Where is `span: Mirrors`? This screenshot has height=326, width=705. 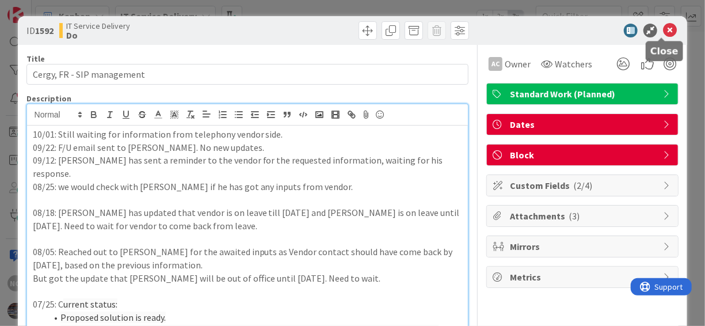
span: Mirrors is located at coordinates (584, 246).